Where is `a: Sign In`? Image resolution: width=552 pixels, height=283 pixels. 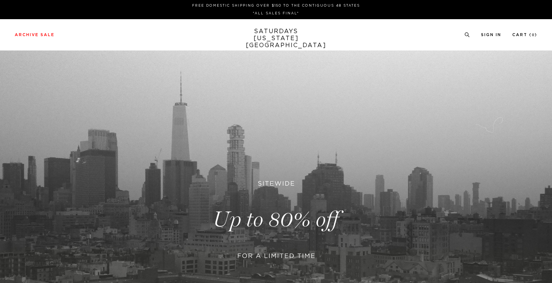
a: Sign In is located at coordinates (491, 35).